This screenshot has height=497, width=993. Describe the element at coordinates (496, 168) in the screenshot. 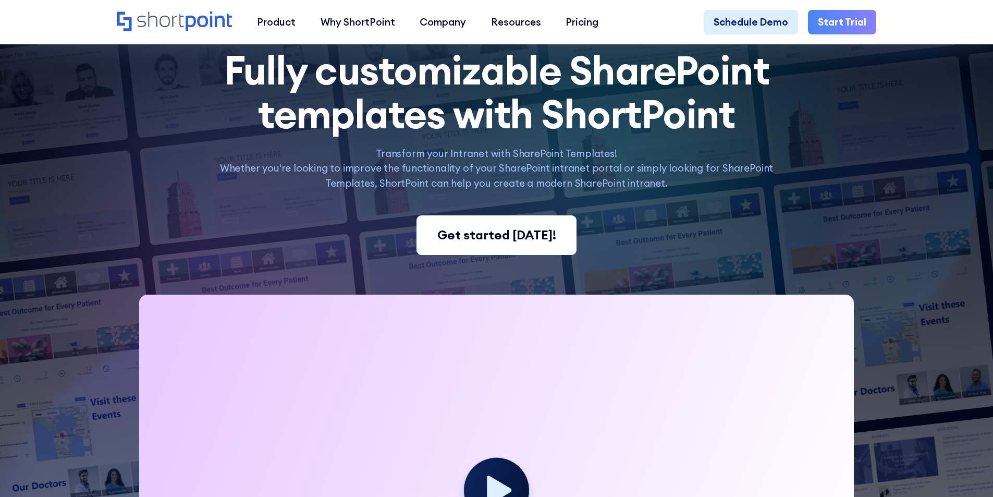

I see `p: Transform your Intranet with SharePoint Templates! Whether you're looking to improve the function...` at that location.